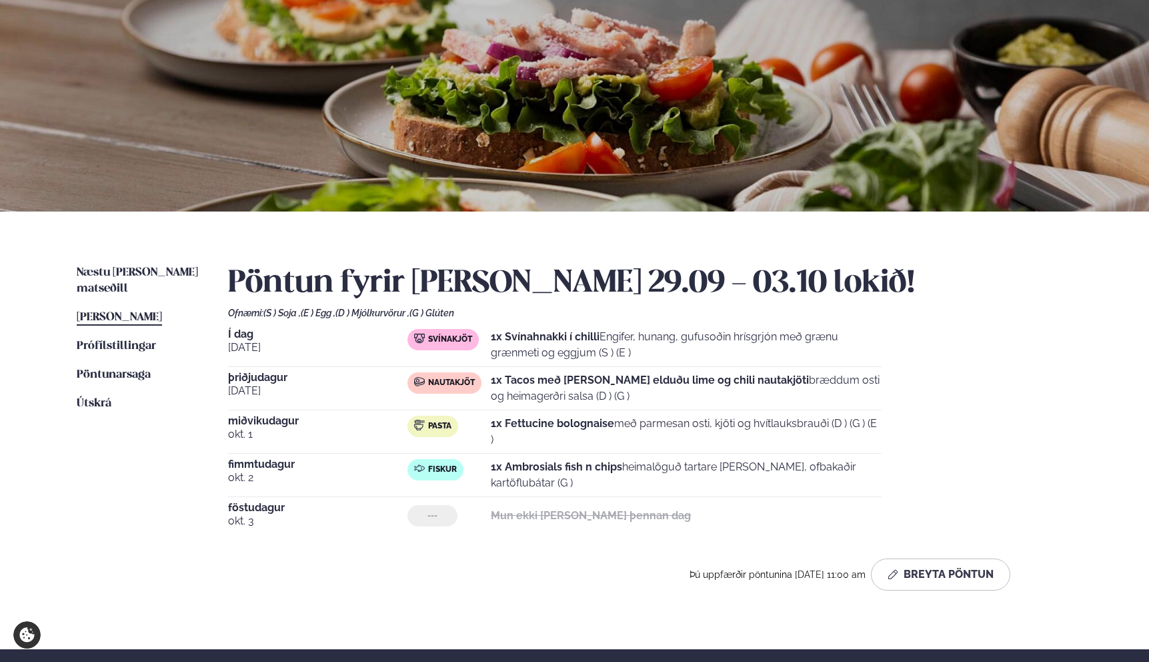  What do you see at coordinates (686, 345) in the screenshot?
I see `p: Engifer, hunang, gufusoðin hrísgrjón með grænu grænmeti og eggjum (S ) (E )` at bounding box center [686, 345].